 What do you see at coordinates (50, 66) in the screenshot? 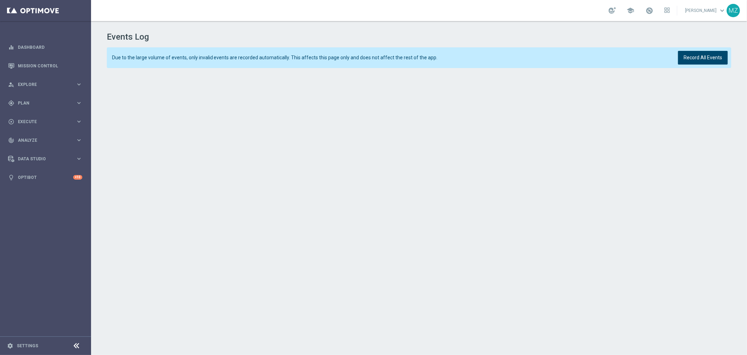
I see `a: Mission Control` at bounding box center [50, 66].